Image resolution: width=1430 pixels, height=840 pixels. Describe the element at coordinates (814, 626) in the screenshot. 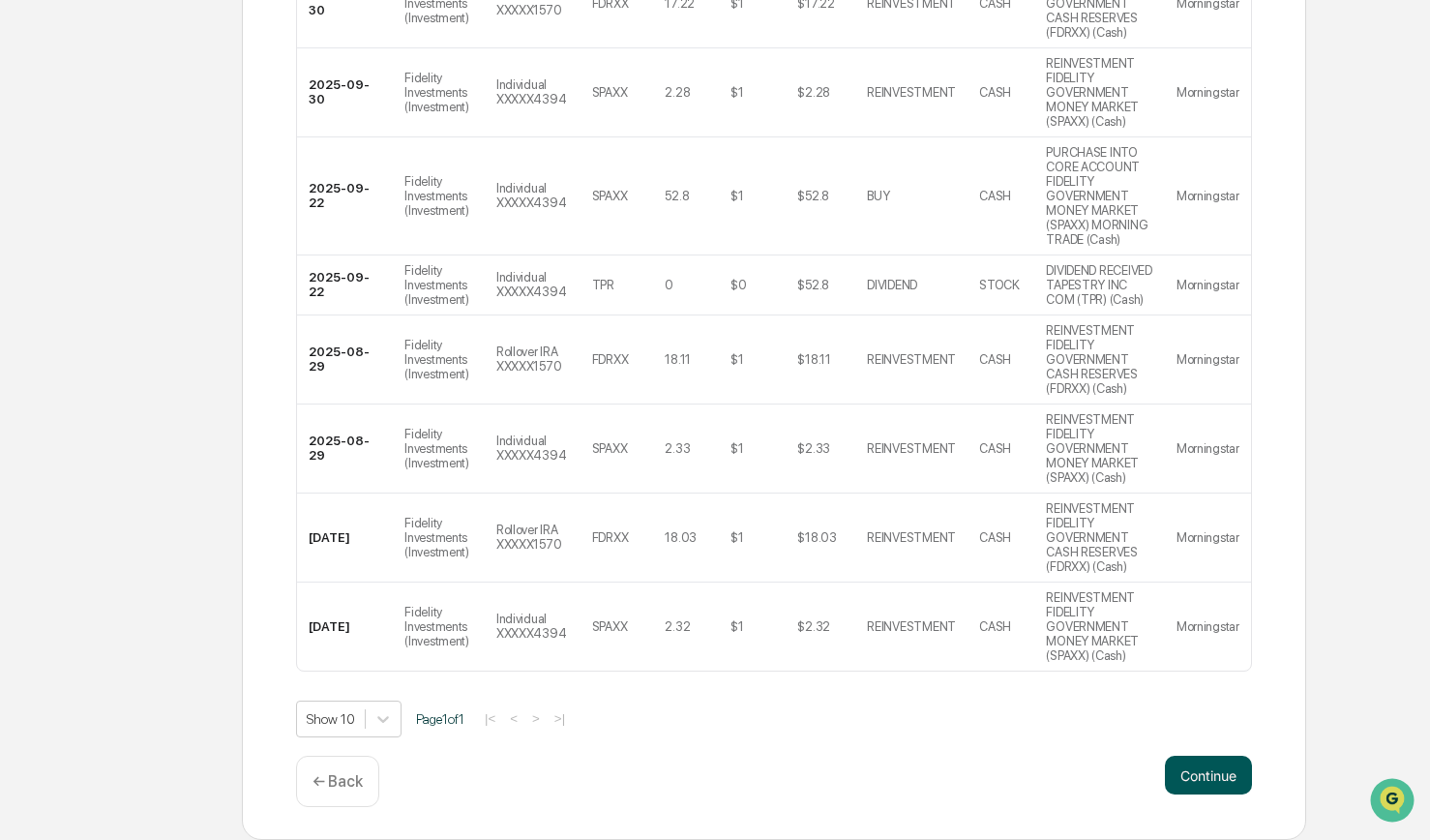

I see `div: $2.32` at that location.